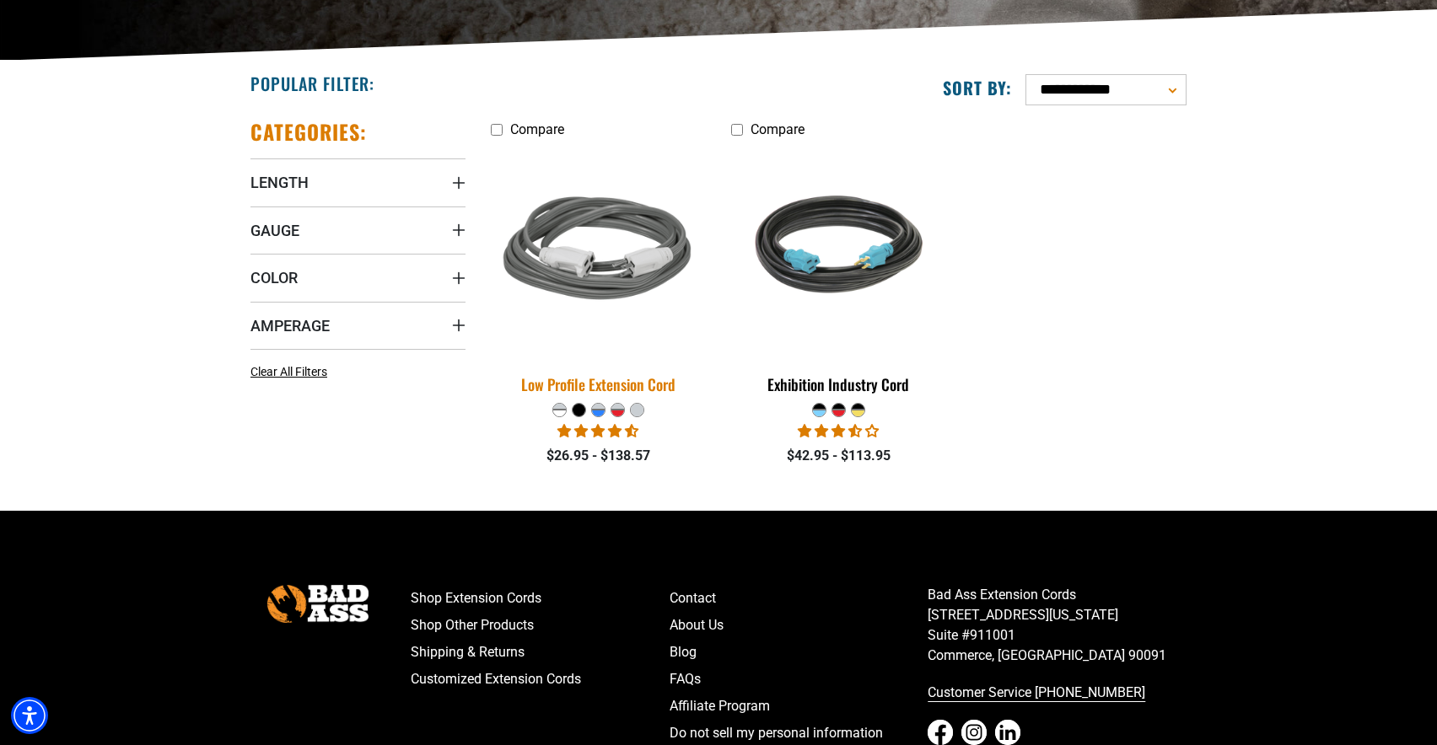 The image size is (1437, 745). Describe the element at coordinates (798, 707) in the screenshot. I see `a: Affiliate Program` at that location.